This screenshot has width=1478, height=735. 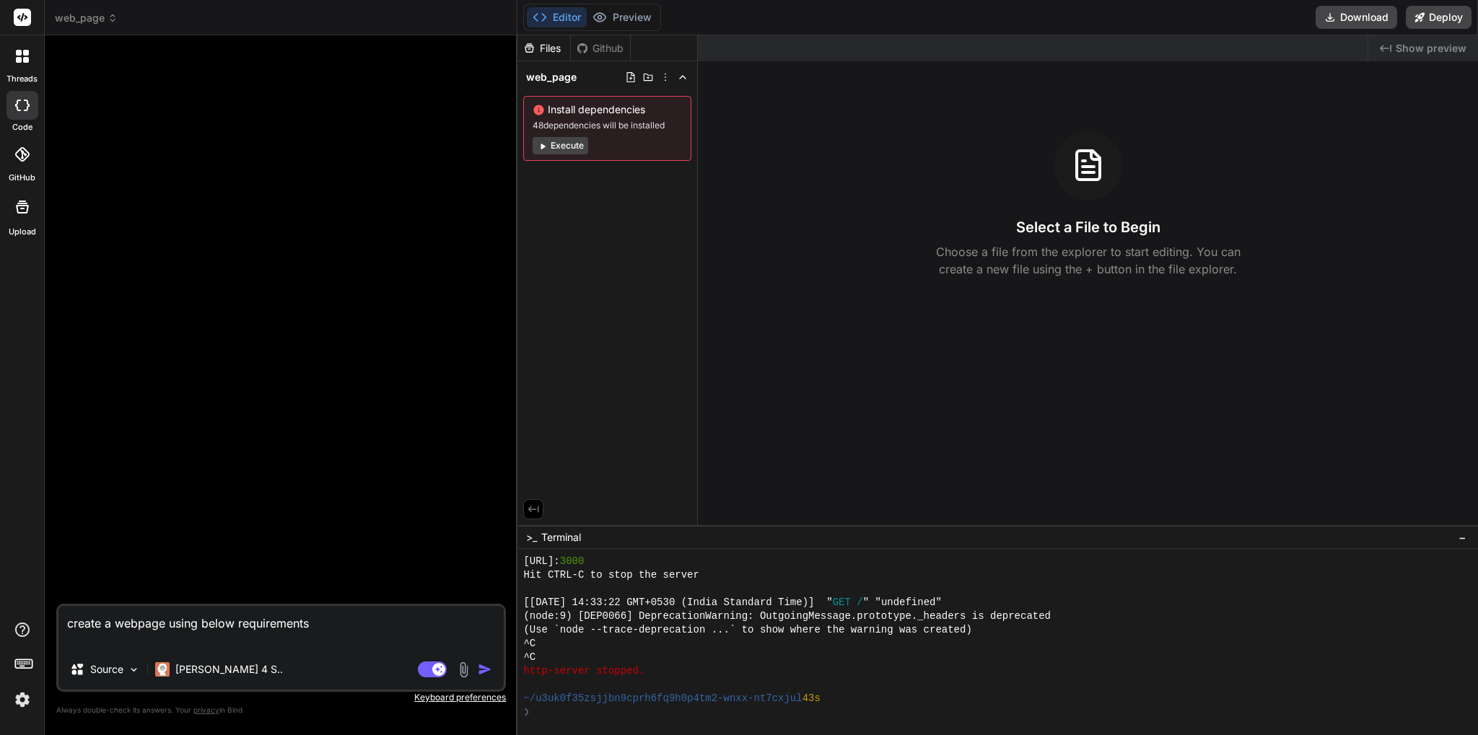 I want to click on label: code, so click(x=22, y=127).